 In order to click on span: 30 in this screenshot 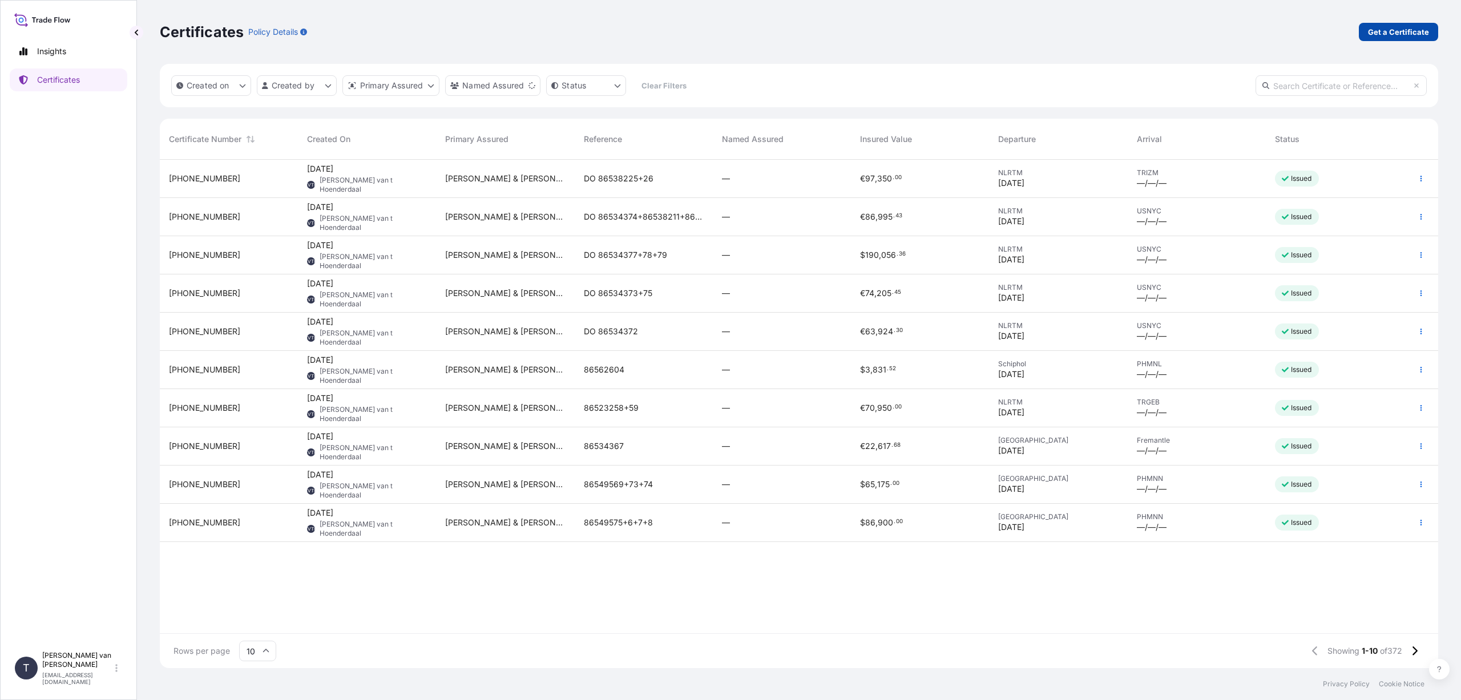, I will do `click(899, 330)`.